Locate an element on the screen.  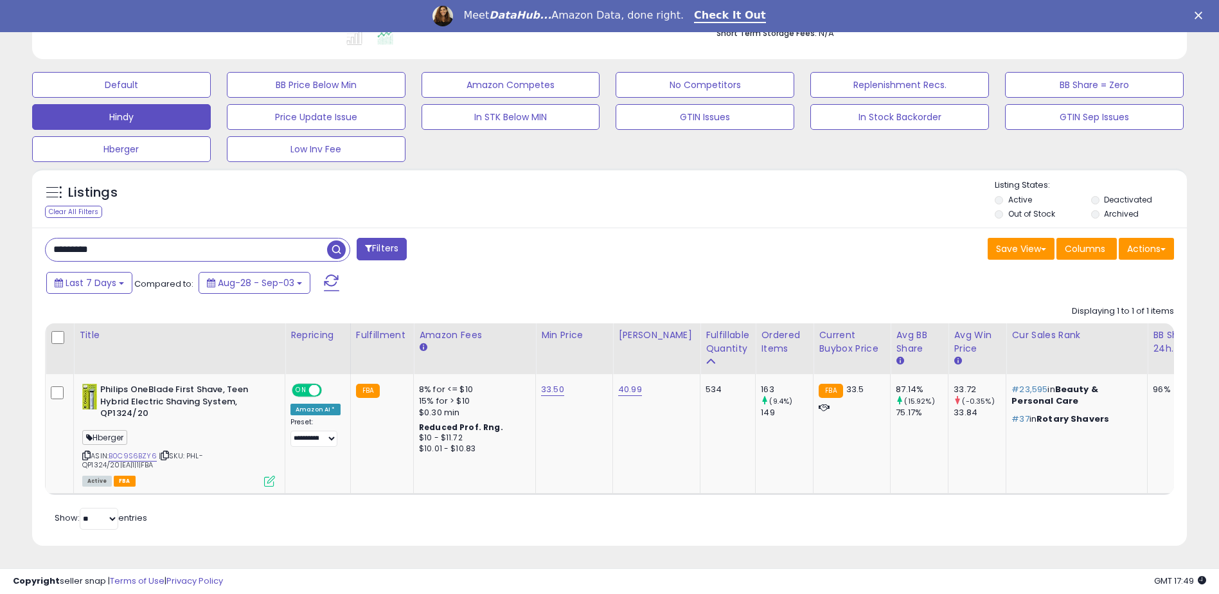
span: Beauty & Personal Care is located at coordinates (1055, 395).